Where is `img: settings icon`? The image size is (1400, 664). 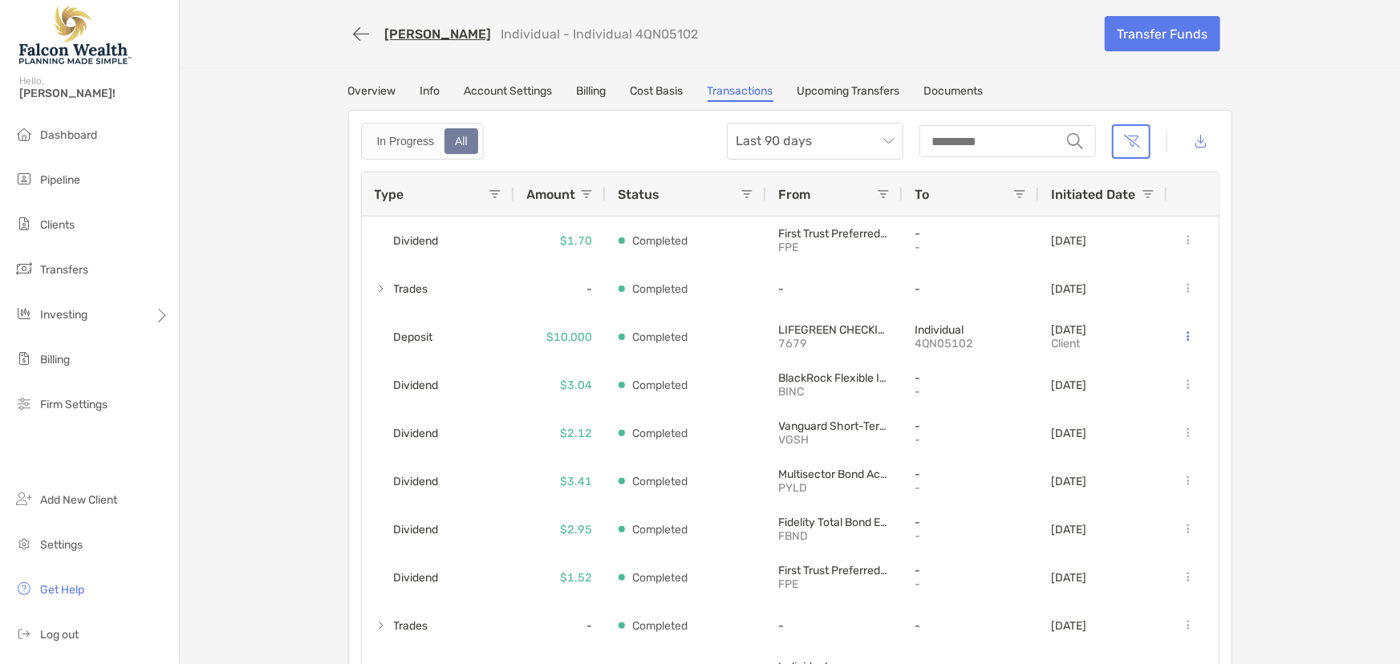 img: settings icon is located at coordinates (24, 544).